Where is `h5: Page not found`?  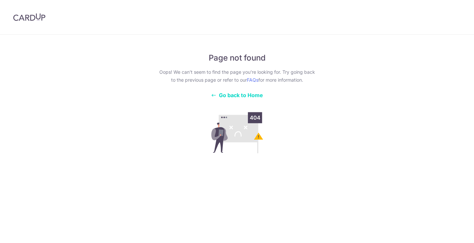 h5: Page not found is located at coordinates (237, 58).